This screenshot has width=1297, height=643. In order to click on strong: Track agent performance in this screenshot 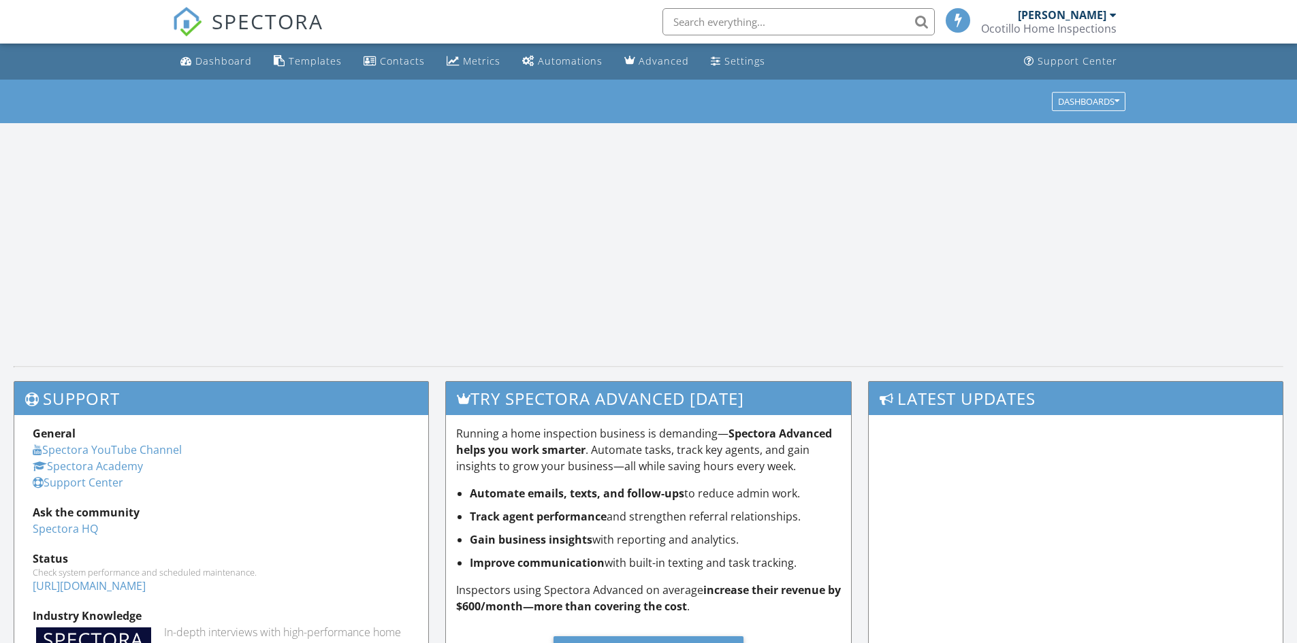, I will do `click(538, 517)`.